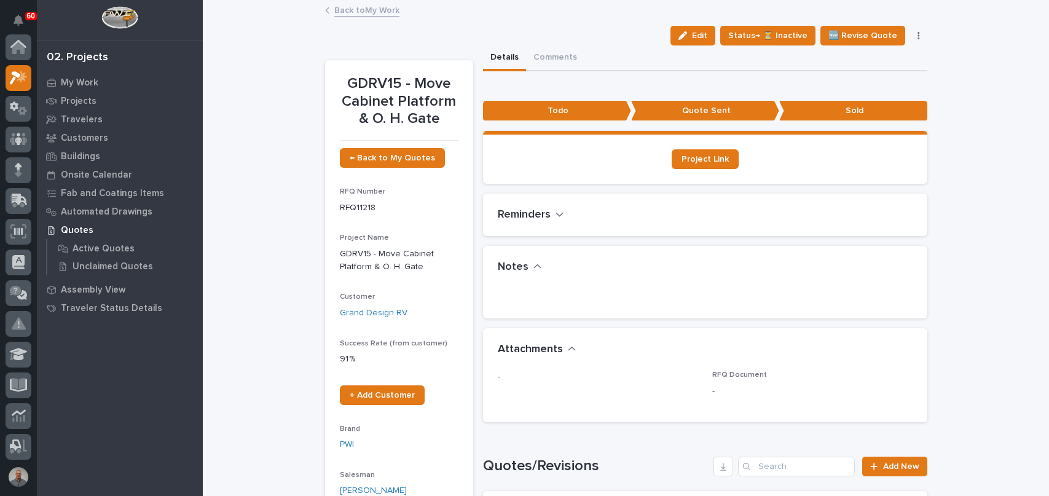  What do you see at coordinates (106, 212) in the screenshot?
I see `p: Automated Drawings` at bounding box center [106, 212].